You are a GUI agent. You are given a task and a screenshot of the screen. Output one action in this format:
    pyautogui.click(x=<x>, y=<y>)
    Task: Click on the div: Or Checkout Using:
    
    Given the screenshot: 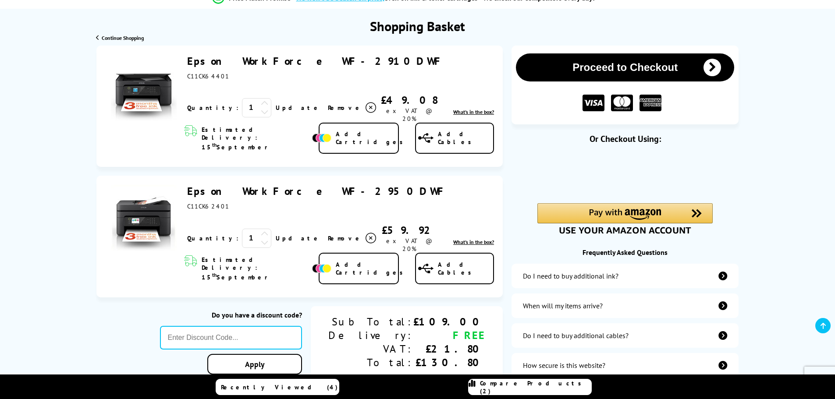 What is the action you would take?
    pyautogui.click(x=625, y=139)
    